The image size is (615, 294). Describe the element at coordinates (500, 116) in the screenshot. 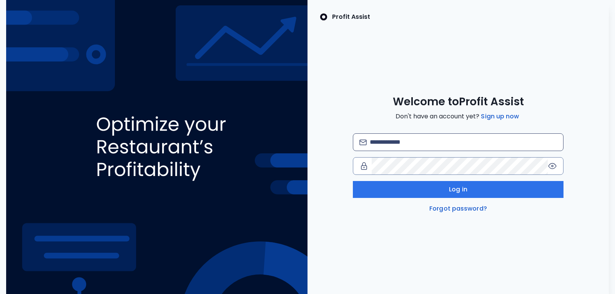

I see `a: Sign up now` at that location.